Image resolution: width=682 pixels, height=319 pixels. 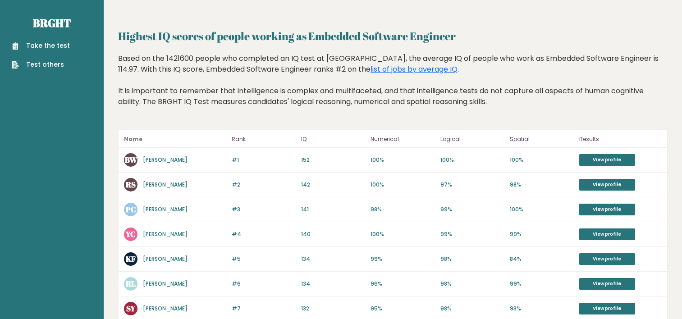 I want to click on p: 93%, so click(x=542, y=309).